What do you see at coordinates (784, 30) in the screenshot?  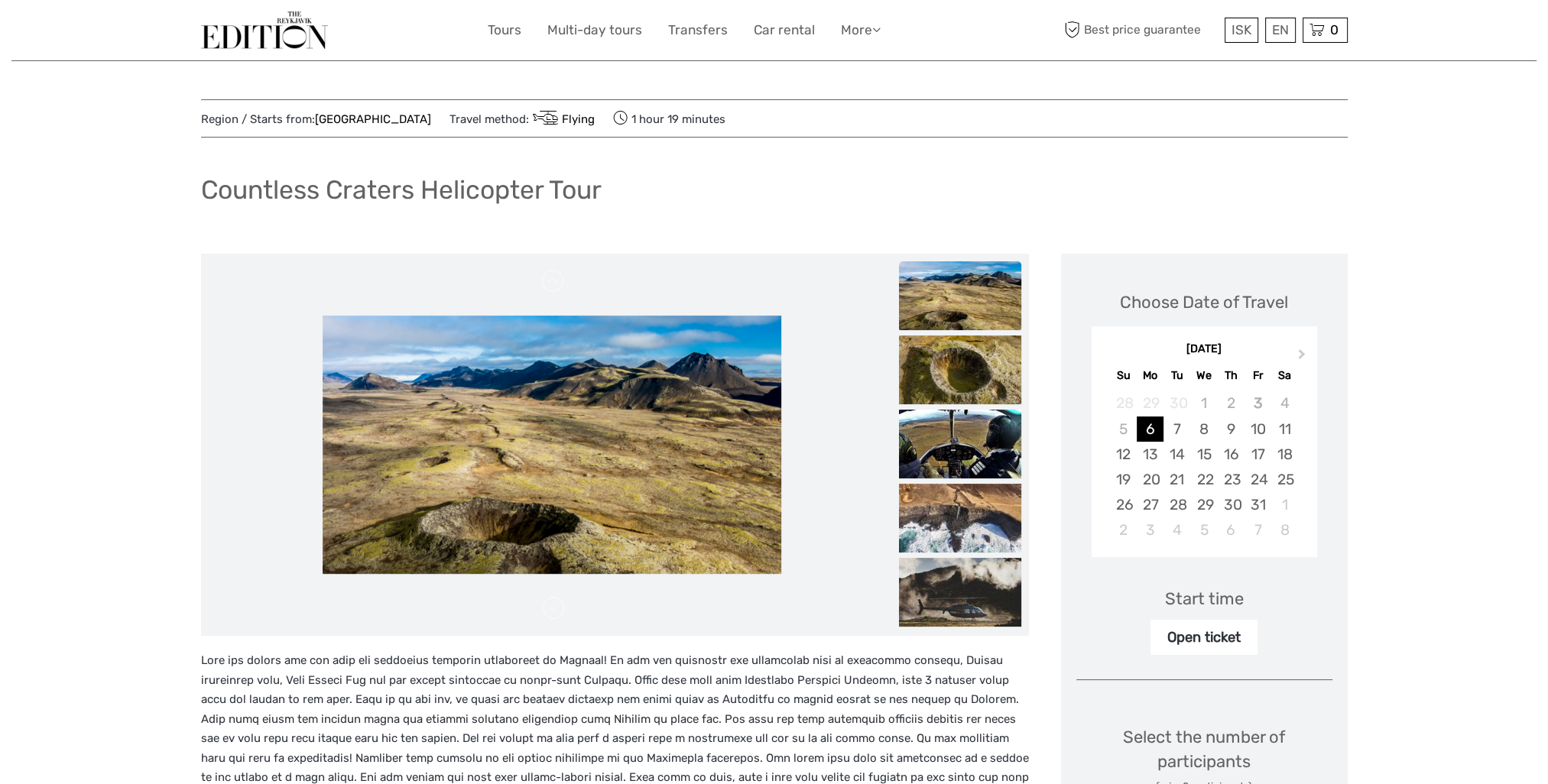 I see `a: Car rental` at bounding box center [784, 30].